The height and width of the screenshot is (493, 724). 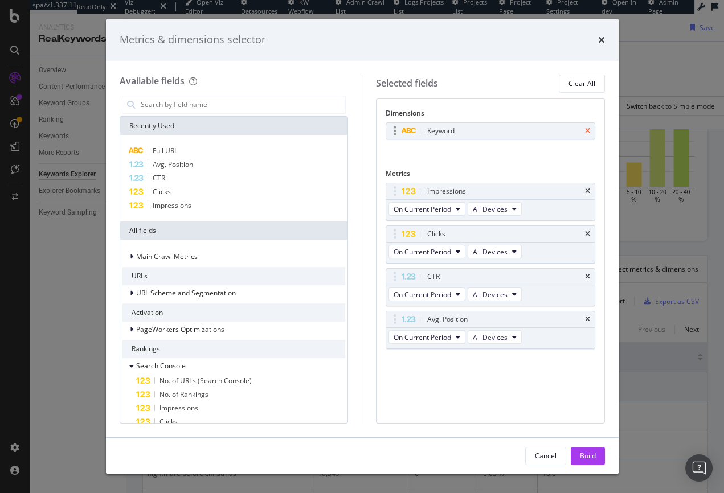 I want to click on div: Clicks, so click(x=436, y=234).